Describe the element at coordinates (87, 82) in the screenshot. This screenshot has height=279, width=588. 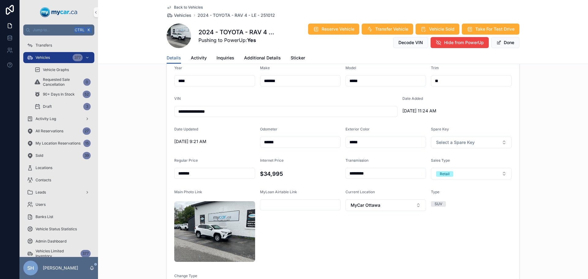
I see `div: 0` at that location.